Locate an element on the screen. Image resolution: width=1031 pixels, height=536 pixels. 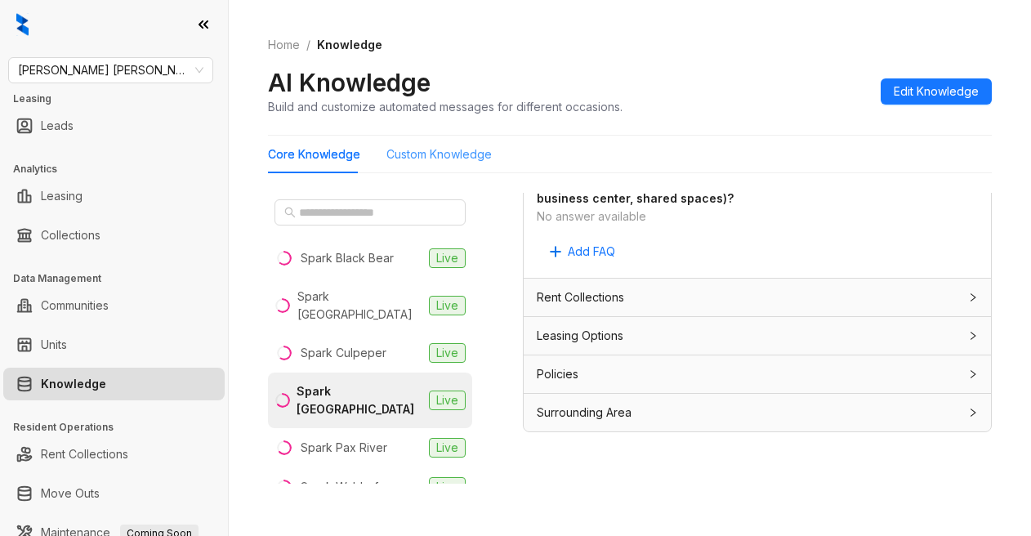
div: Leasing Options is located at coordinates (758, 336).